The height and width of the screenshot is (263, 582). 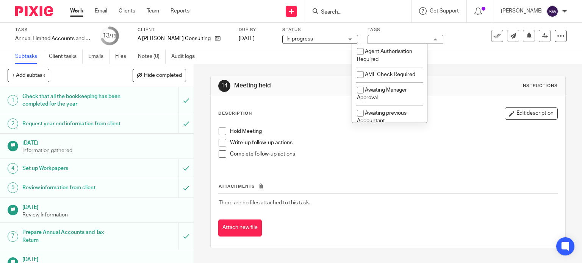 What do you see at coordinates (101, 11) in the screenshot?
I see `a: Email` at bounding box center [101, 11].